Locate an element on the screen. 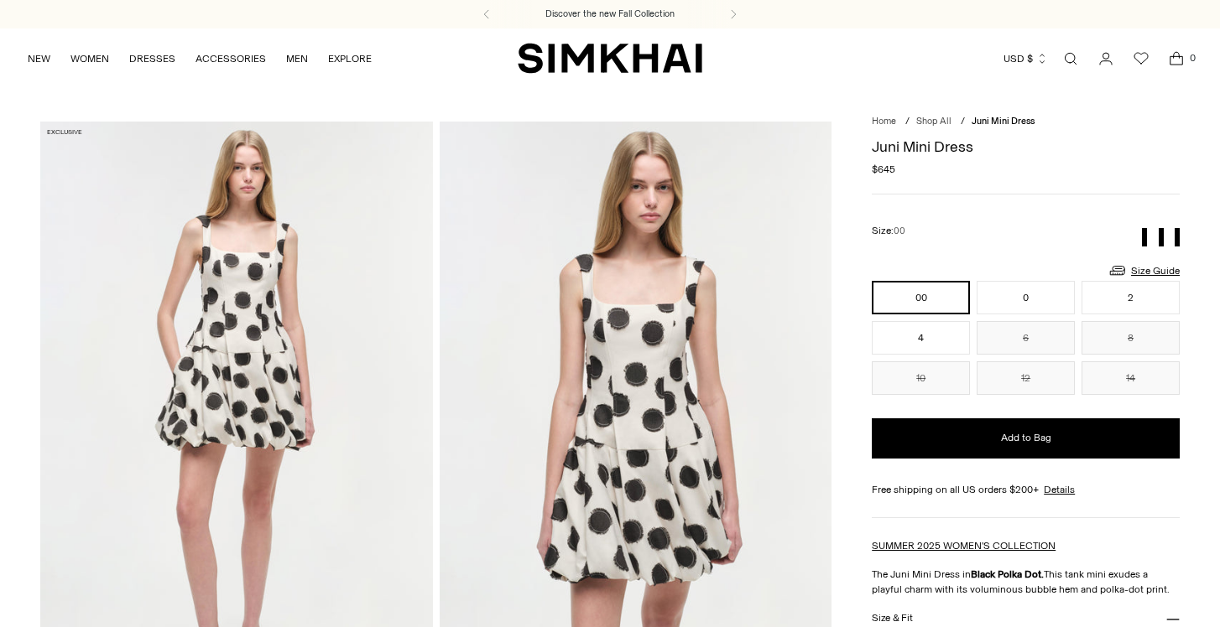 This screenshot has height=627, width=1220. button: 14 is located at coordinates (1130, 378).